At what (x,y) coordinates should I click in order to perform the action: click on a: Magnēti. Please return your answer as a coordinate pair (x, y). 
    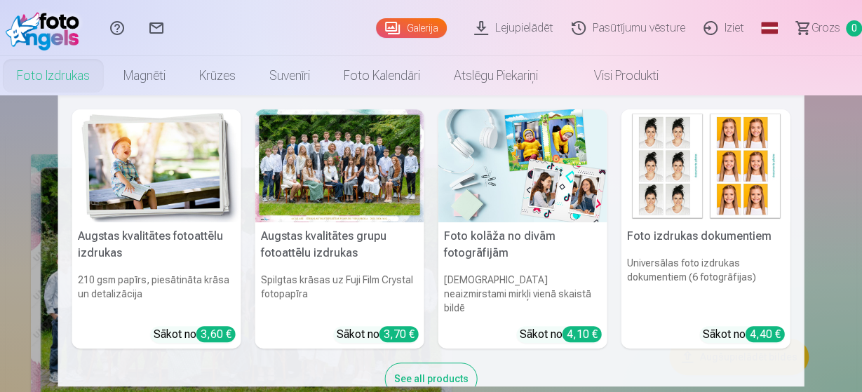
    Looking at the image, I should click on (145, 76).